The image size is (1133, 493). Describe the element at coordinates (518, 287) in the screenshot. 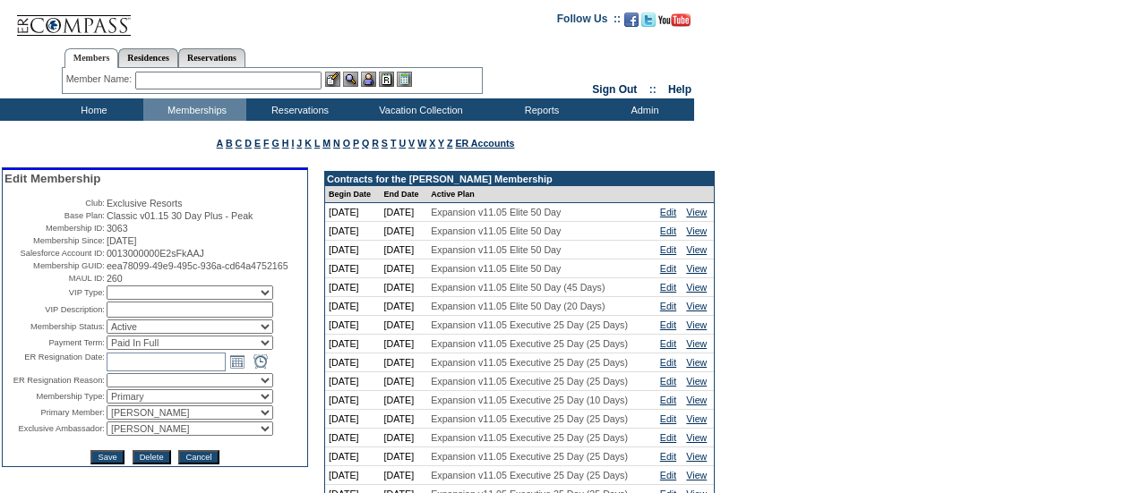

I see `span: Expansion v11.05 Elite 50 Day (45 Days)` at that location.